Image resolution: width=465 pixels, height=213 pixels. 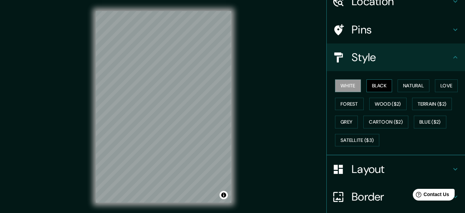 What do you see at coordinates (401, 197) in the screenshot?
I see `h4: Border` at bounding box center [401, 197].